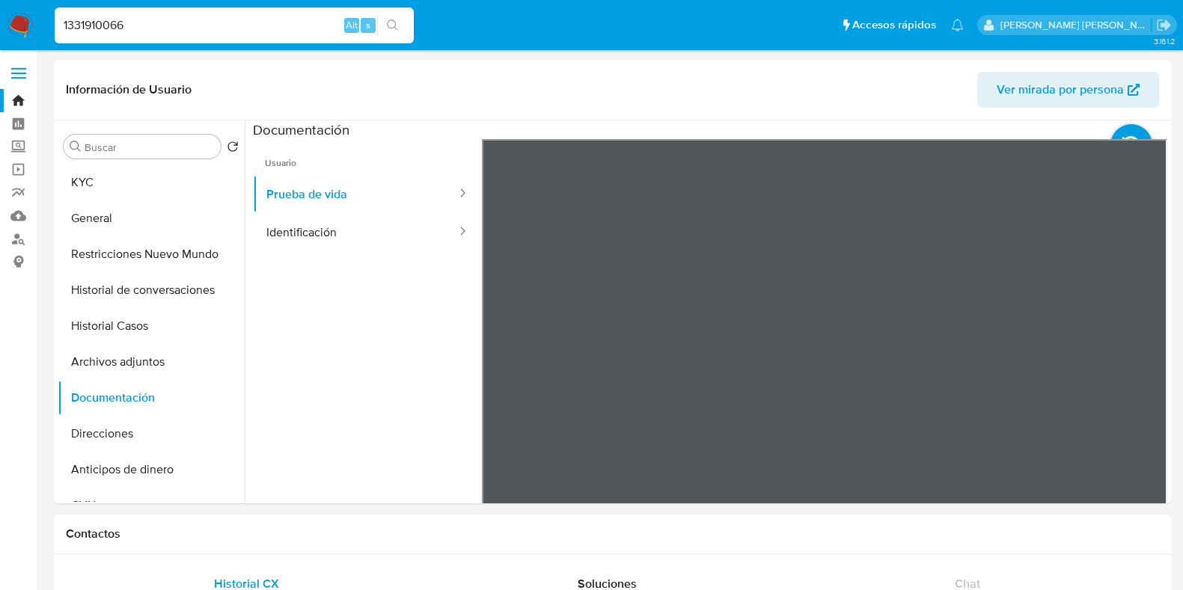 This screenshot has width=1183, height=590. What do you see at coordinates (76, 147) in the screenshot?
I see `button: Buscar` at bounding box center [76, 147].